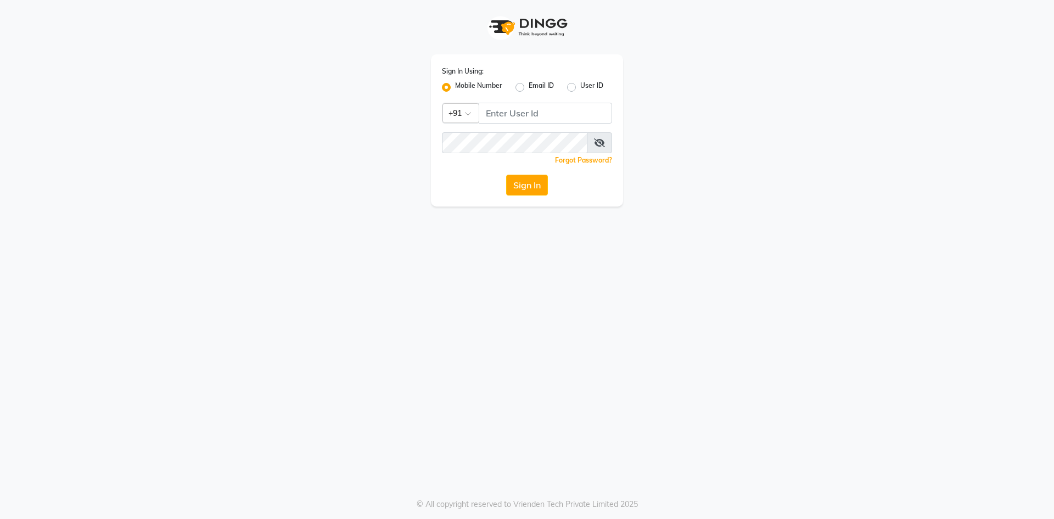 Image resolution: width=1054 pixels, height=519 pixels. I want to click on button: Sign In, so click(527, 185).